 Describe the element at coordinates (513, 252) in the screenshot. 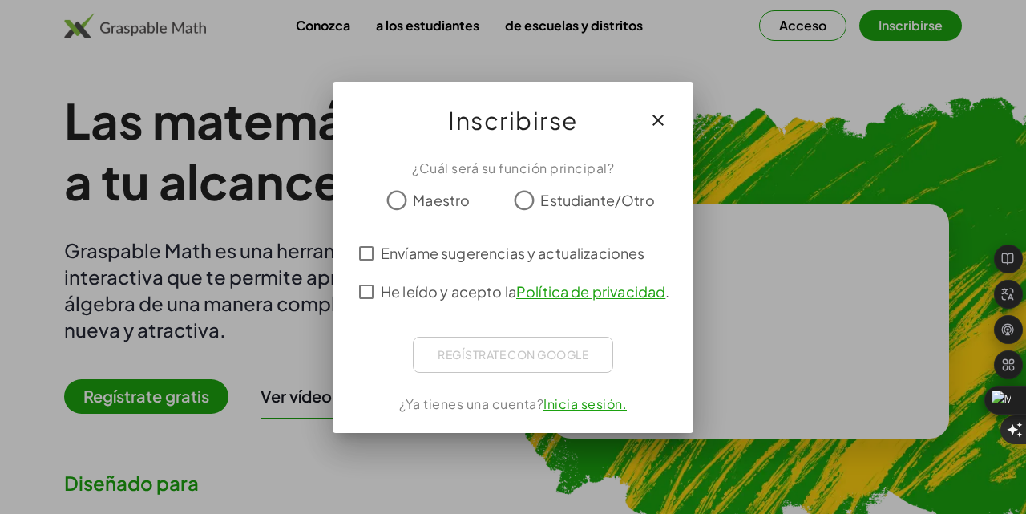

I see `font: Envíame sugerencias y actualizaciones` at that location.